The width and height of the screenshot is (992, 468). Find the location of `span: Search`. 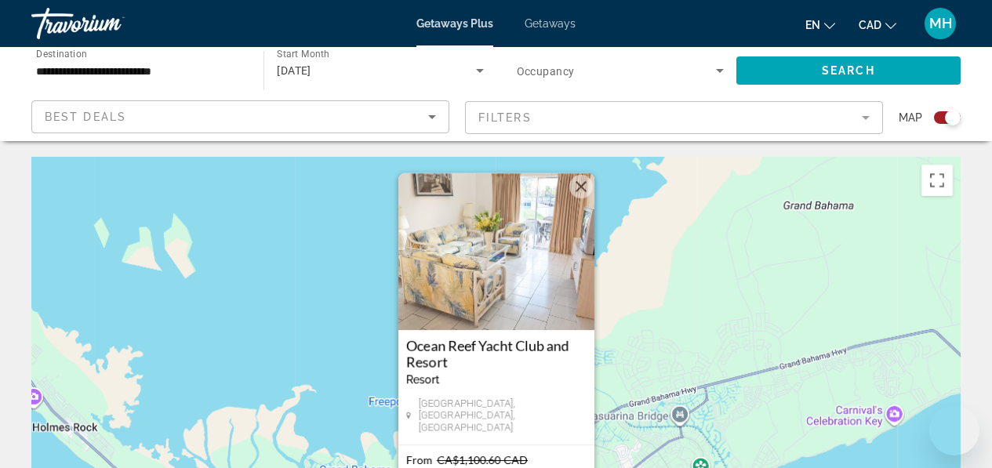

span: Search is located at coordinates (848, 71).